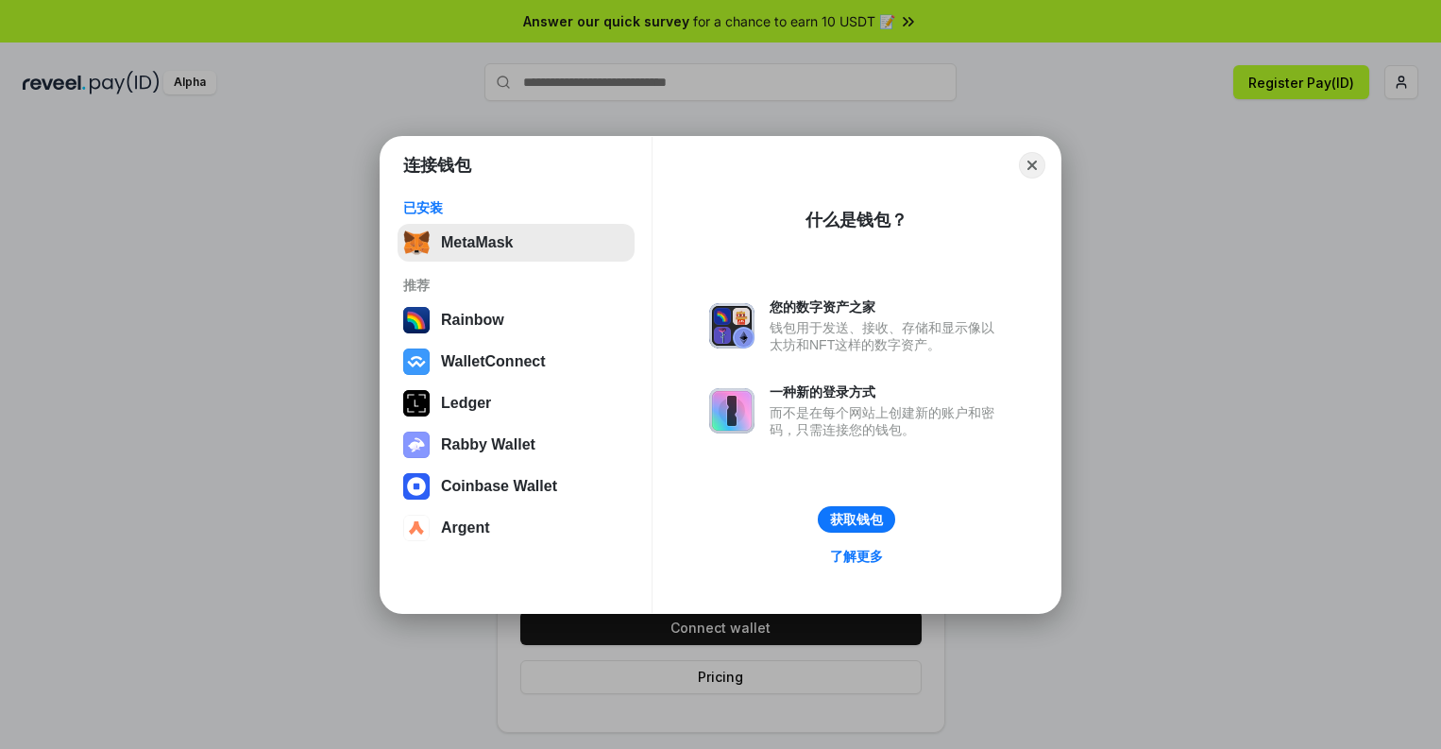 The width and height of the screenshot is (1441, 749). Describe the element at coordinates (437, 165) in the screenshot. I see `h1: 连接钱包` at that location.